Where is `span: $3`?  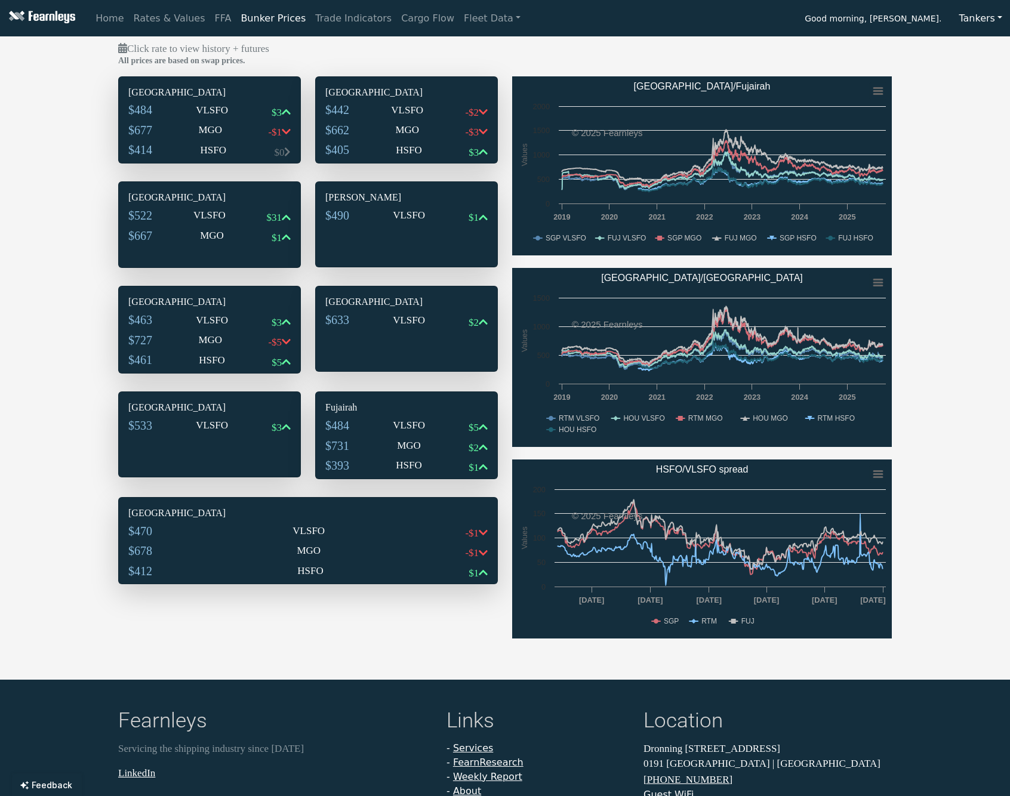
span: $3 is located at coordinates (276, 427).